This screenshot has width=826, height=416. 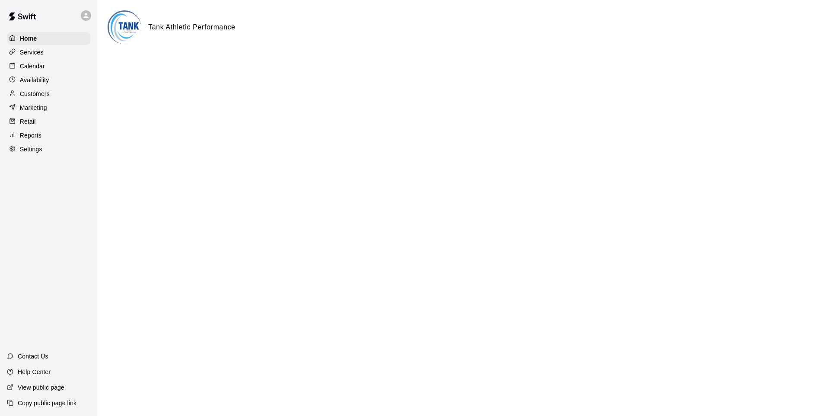 What do you see at coordinates (192, 27) in the screenshot?
I see `h6: Tank Athletic Performance` at bounding box center [192, 27].